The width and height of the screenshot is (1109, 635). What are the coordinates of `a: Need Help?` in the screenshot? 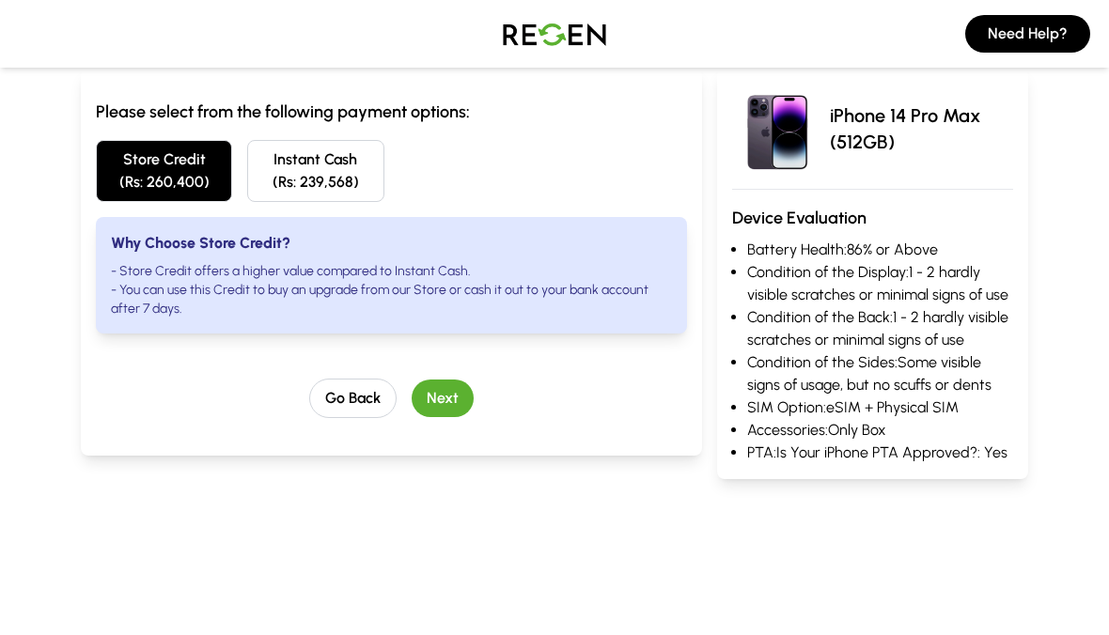 It's located at (1027, 34).